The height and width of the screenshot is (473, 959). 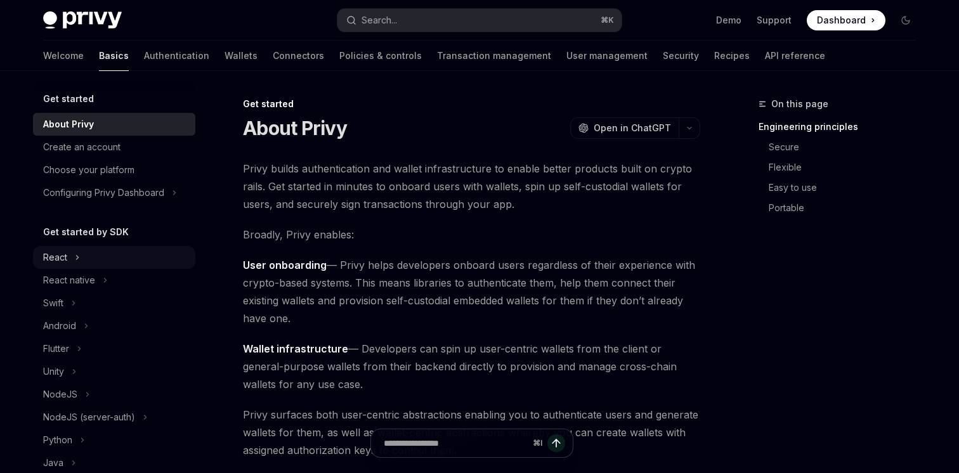 What do you see at coordinates (114, 257) in the screenshot?
I see `button: Toggle React section` at bounding box center [114, 257].